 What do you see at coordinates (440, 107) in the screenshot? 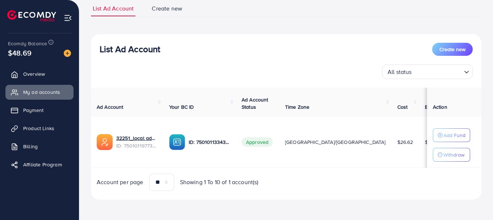
I see `span: Action` at bounding box center [440, 107].